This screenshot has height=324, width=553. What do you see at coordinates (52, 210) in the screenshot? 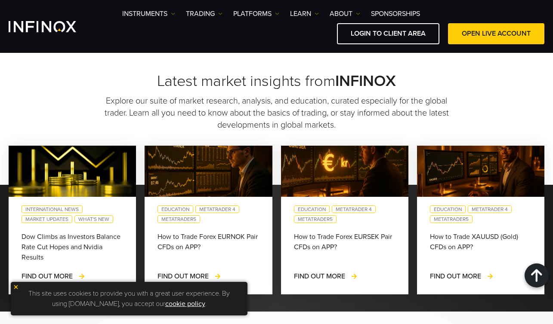
I see `a: International News` at bounding box center [52, 210].